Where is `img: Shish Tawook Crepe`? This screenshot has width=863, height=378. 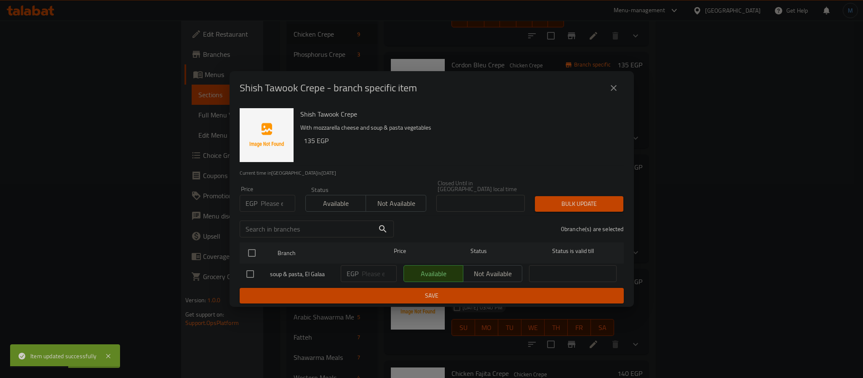
img: Shish Tawook Crepe is located at coordinates (267, 135).